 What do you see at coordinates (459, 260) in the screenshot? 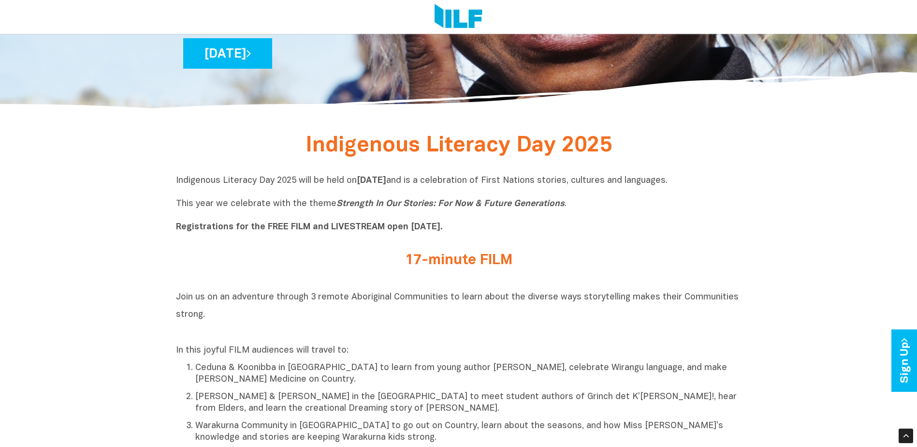
I see `h2: 17-minute FILM` at bounding box center [459, 260].